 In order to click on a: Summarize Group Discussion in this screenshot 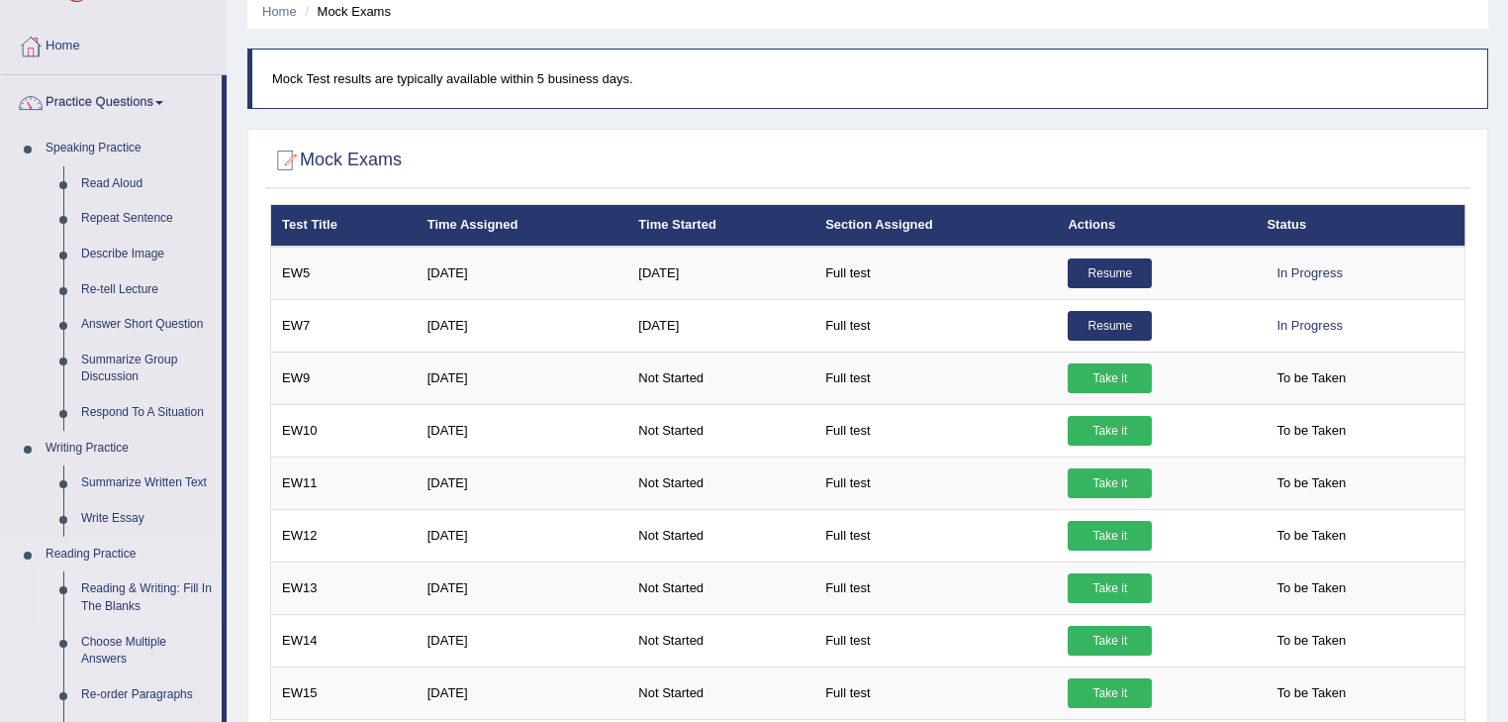, I will do `click(146, 368)`.